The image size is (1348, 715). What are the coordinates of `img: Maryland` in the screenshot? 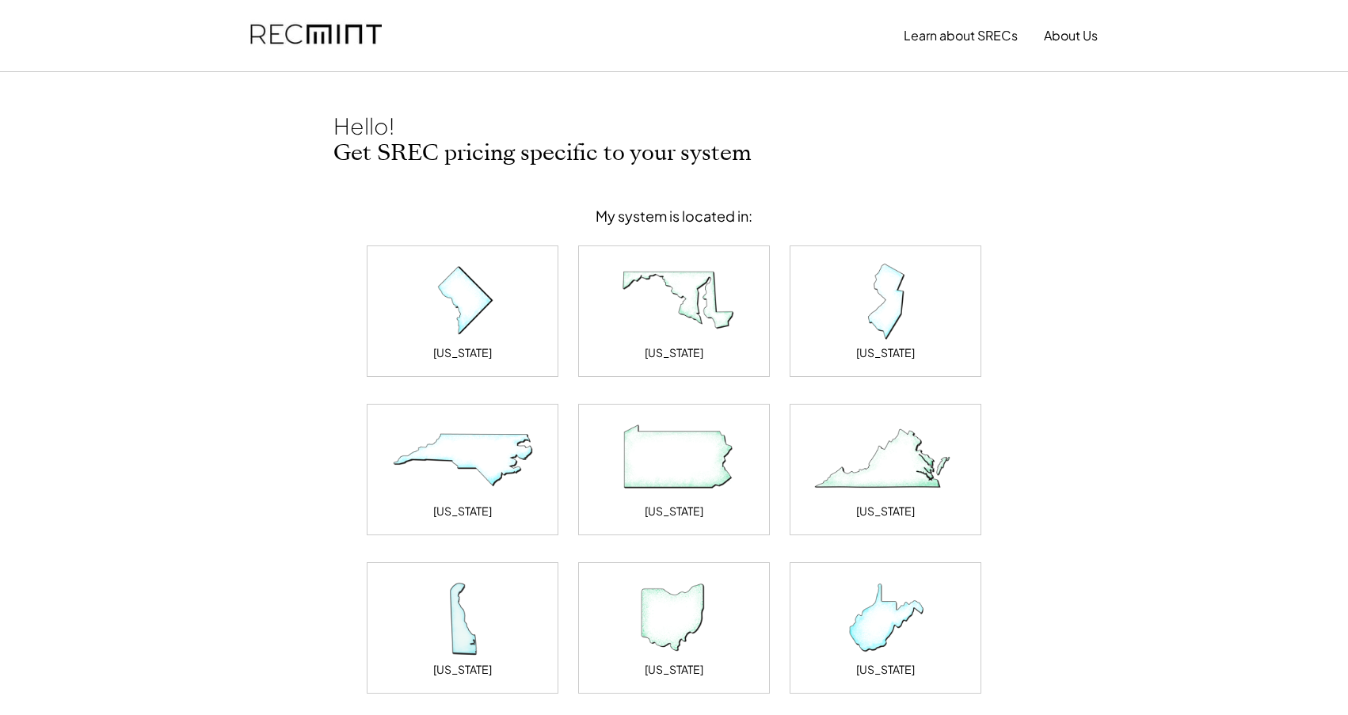 It's located at (674, 302).